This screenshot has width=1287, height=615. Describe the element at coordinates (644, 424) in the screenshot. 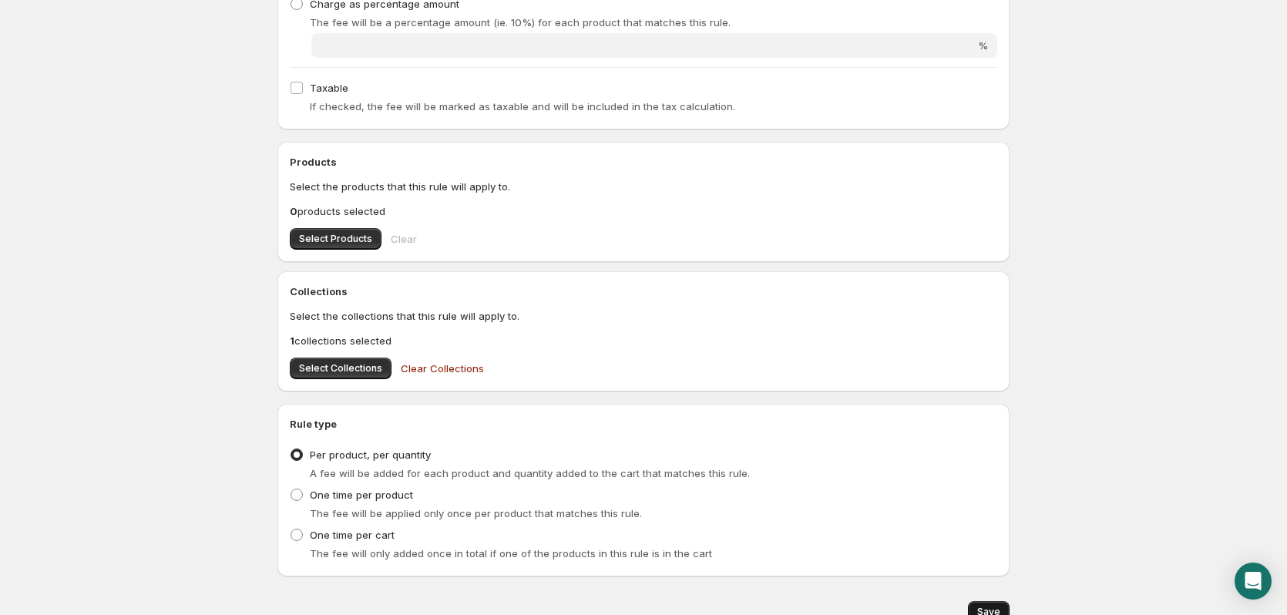

I see `h2: Rule type` at that location.